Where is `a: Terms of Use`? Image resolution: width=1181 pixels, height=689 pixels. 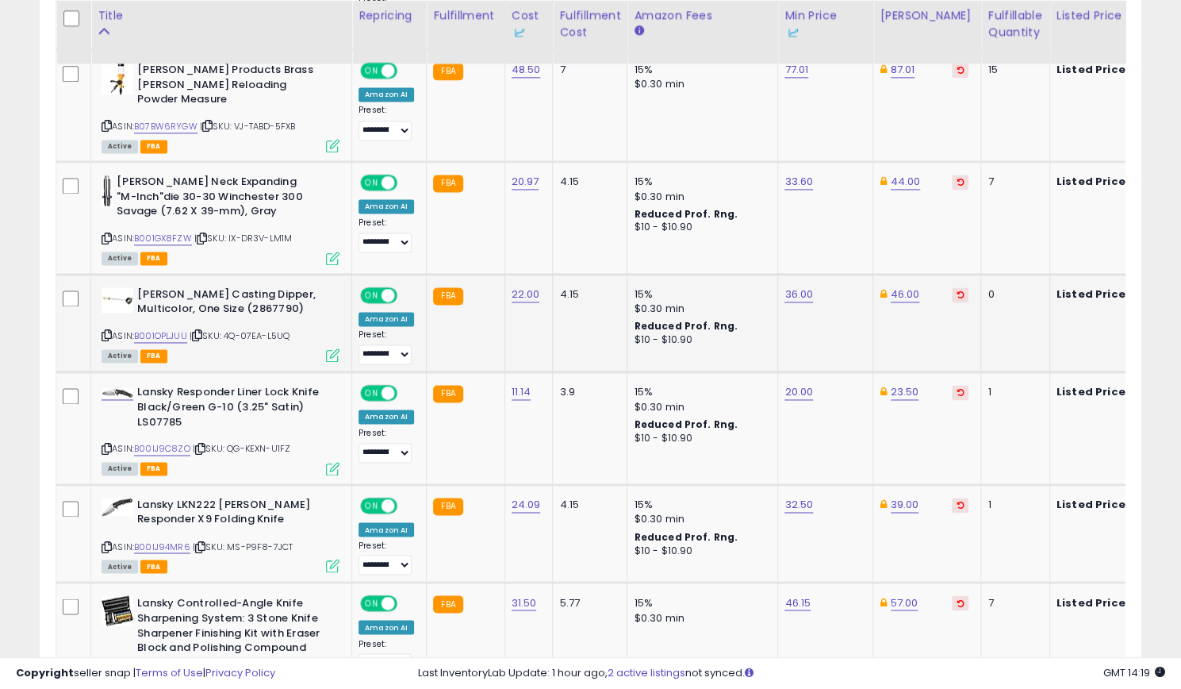
a: Terms of Use is located at coordinates (169, 672).